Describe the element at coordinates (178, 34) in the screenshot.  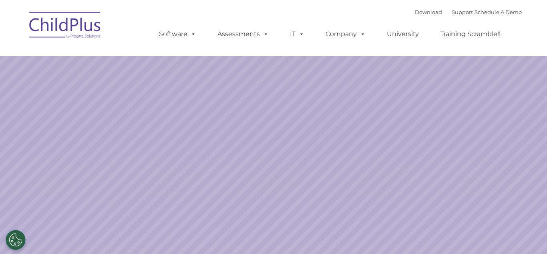
I see `a: Software` at that location.